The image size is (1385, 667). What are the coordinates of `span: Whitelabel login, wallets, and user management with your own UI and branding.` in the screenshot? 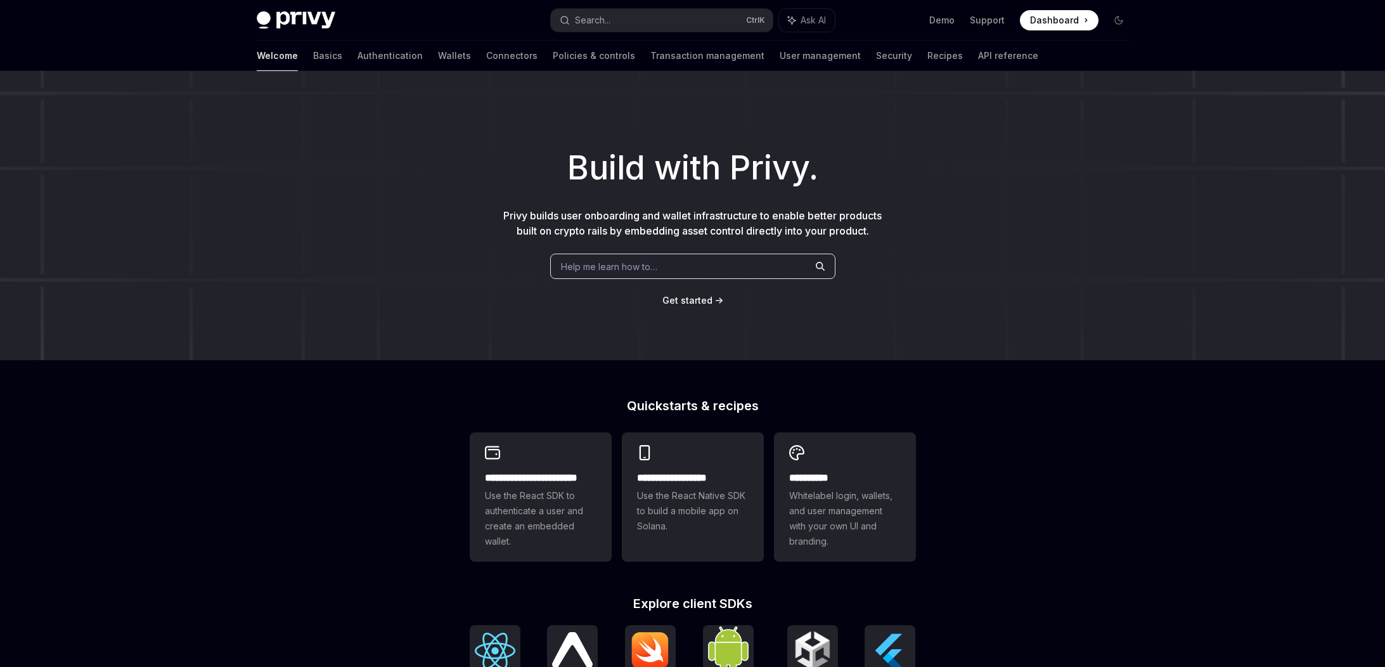 It's located at (845, 518).